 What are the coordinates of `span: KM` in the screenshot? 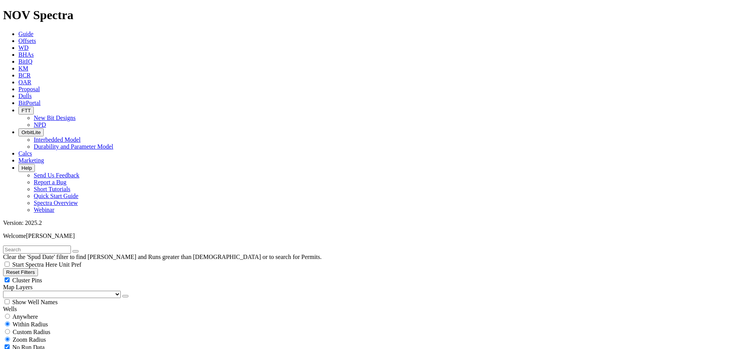 It's located at (23, 68).